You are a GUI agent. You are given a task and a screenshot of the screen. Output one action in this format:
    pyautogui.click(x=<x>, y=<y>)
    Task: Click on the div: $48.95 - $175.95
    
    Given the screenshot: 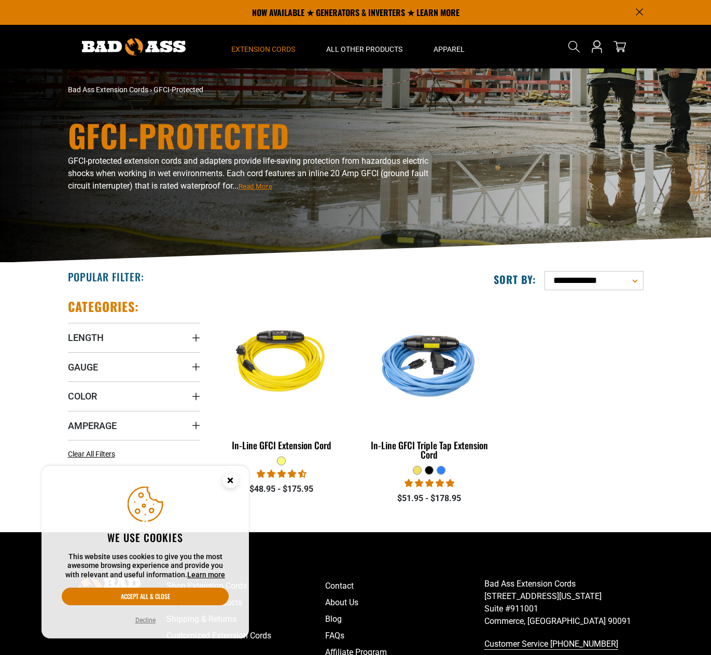 What is the action you would take?
    pyautogui.click(x=282, y=490)
    